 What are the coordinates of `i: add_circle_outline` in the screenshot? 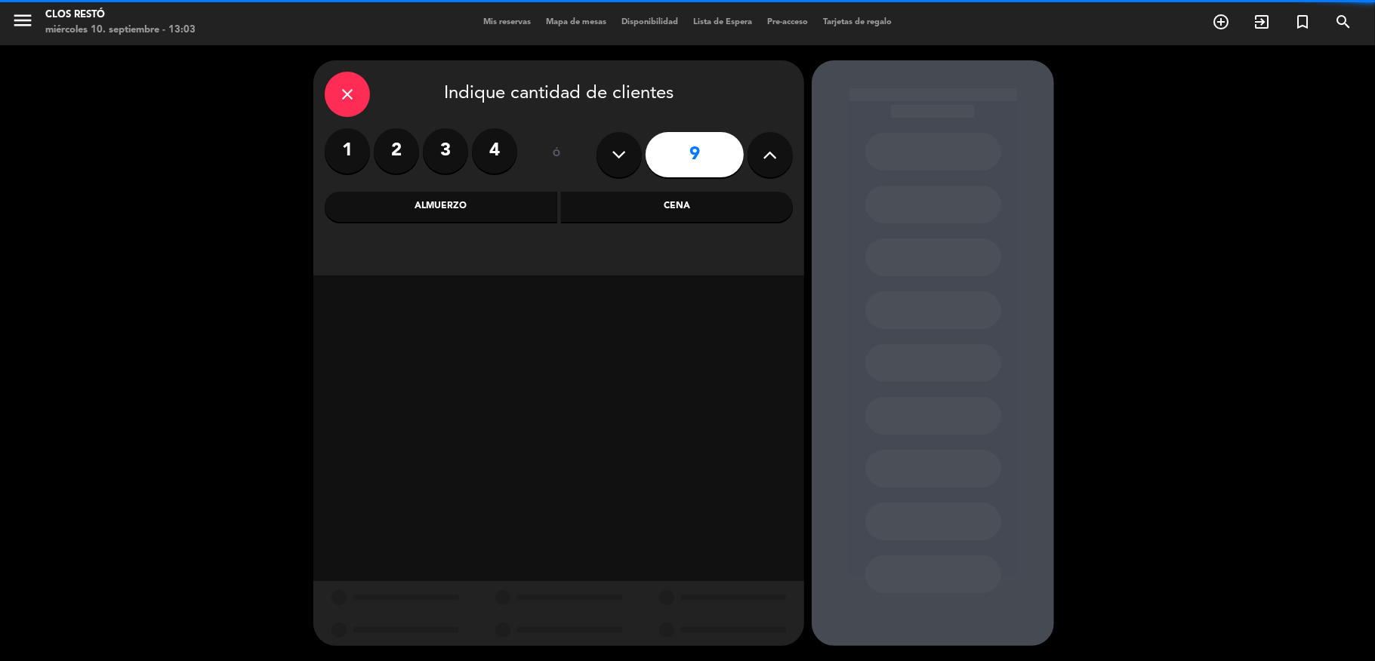 It's located at (1221, 22).